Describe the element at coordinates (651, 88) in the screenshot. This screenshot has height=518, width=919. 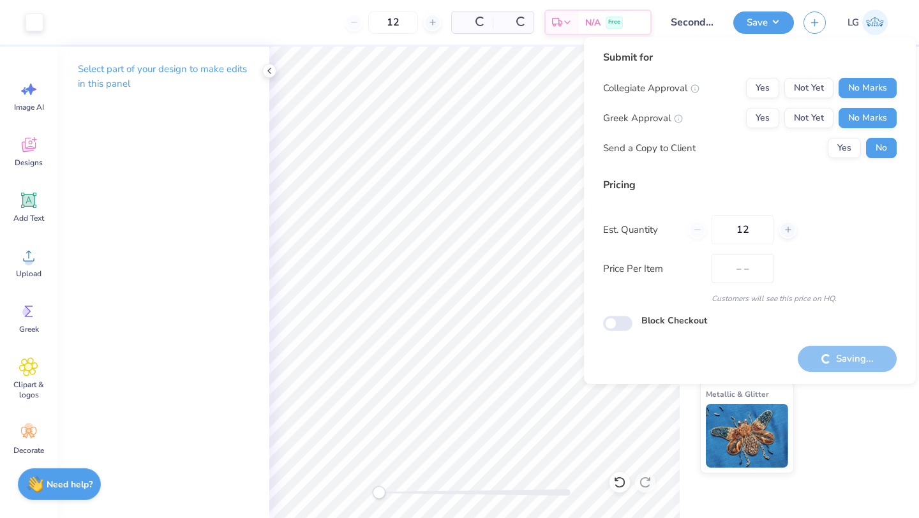
I see `div: Collegiate Approval` at that location.